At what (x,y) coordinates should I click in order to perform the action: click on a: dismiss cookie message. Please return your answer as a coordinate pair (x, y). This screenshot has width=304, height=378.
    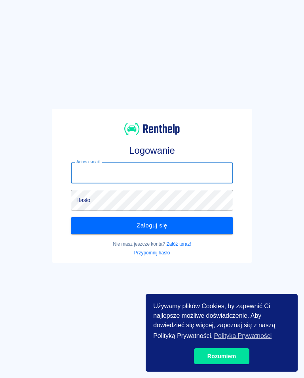
    Looking at the image, I should click on (222, 356).